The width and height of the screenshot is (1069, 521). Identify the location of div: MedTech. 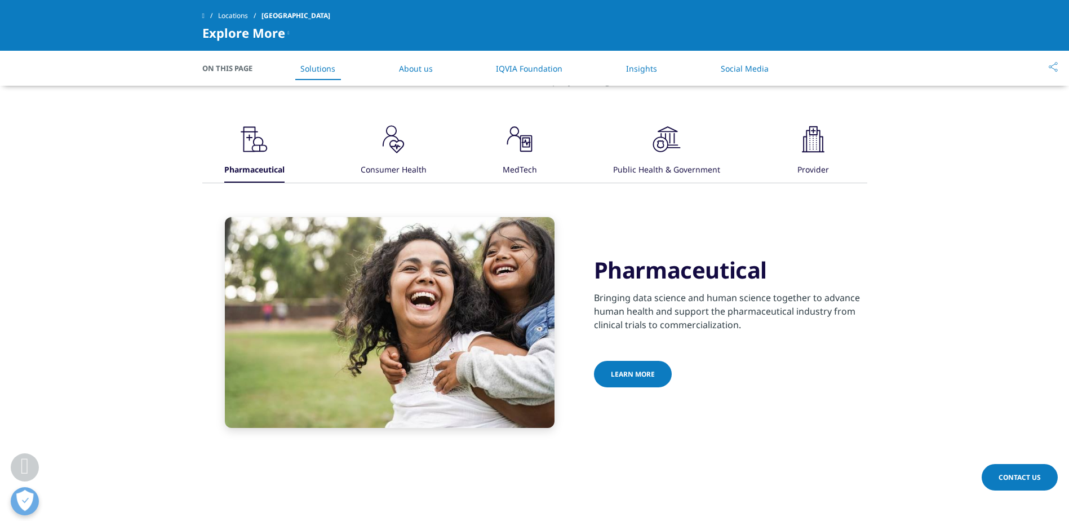
(520, 170).